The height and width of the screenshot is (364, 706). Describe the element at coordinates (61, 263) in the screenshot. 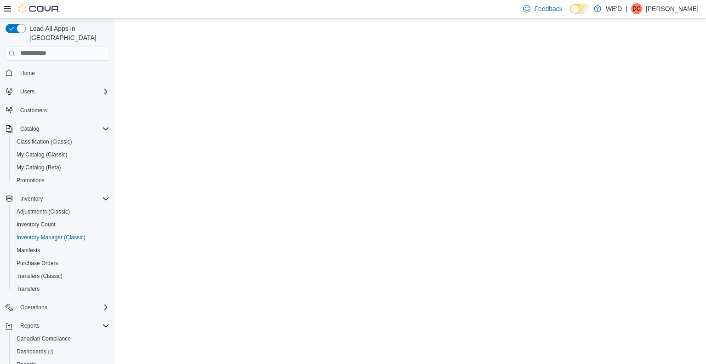

I see `button: Purchase Orders` at that location.